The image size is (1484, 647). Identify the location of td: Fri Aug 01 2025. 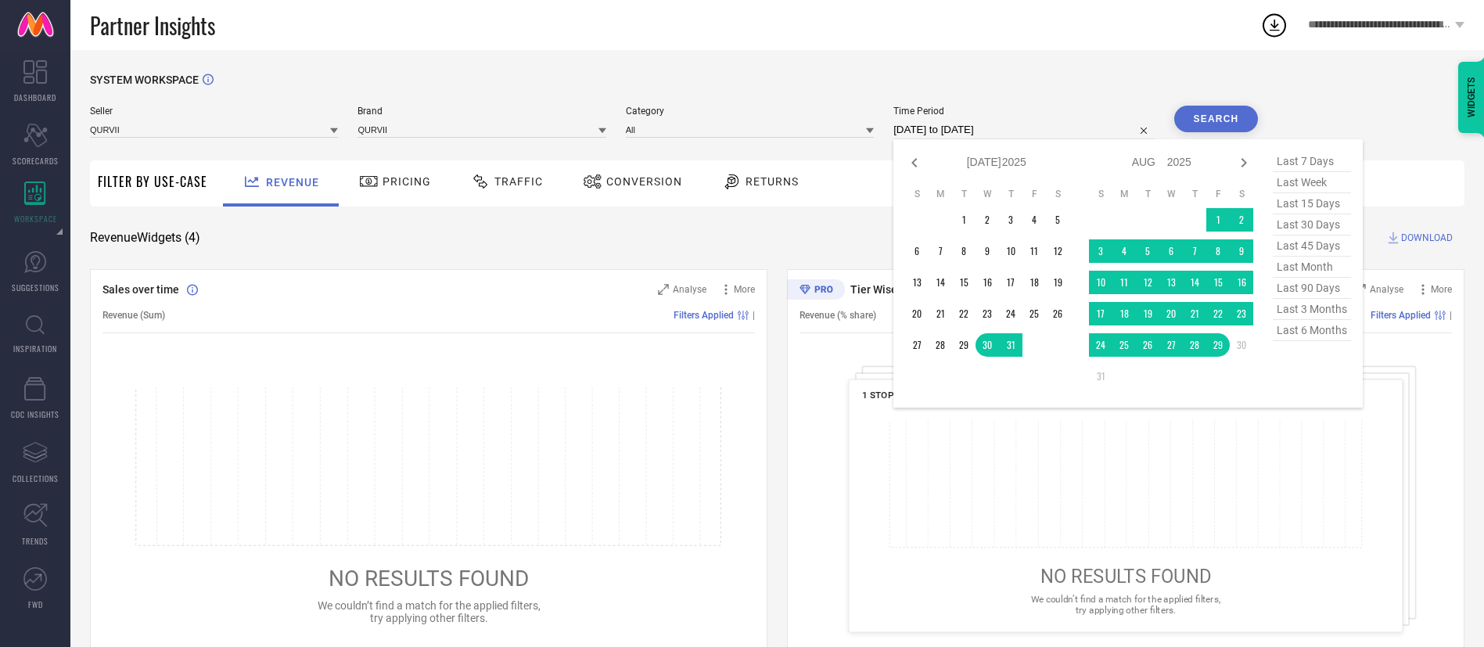
(1218, 220).